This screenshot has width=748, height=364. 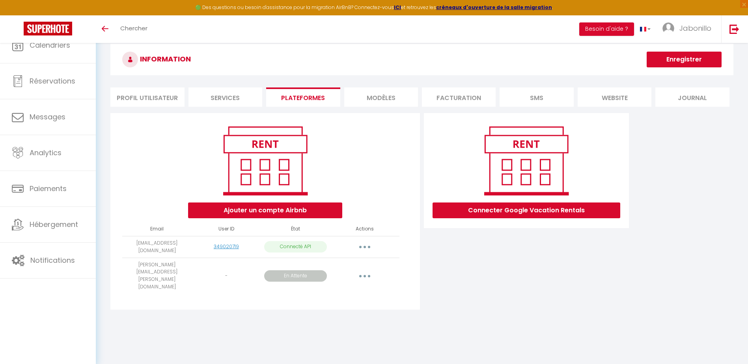 I want to click on li: SMS, so click(x=536, y=97).